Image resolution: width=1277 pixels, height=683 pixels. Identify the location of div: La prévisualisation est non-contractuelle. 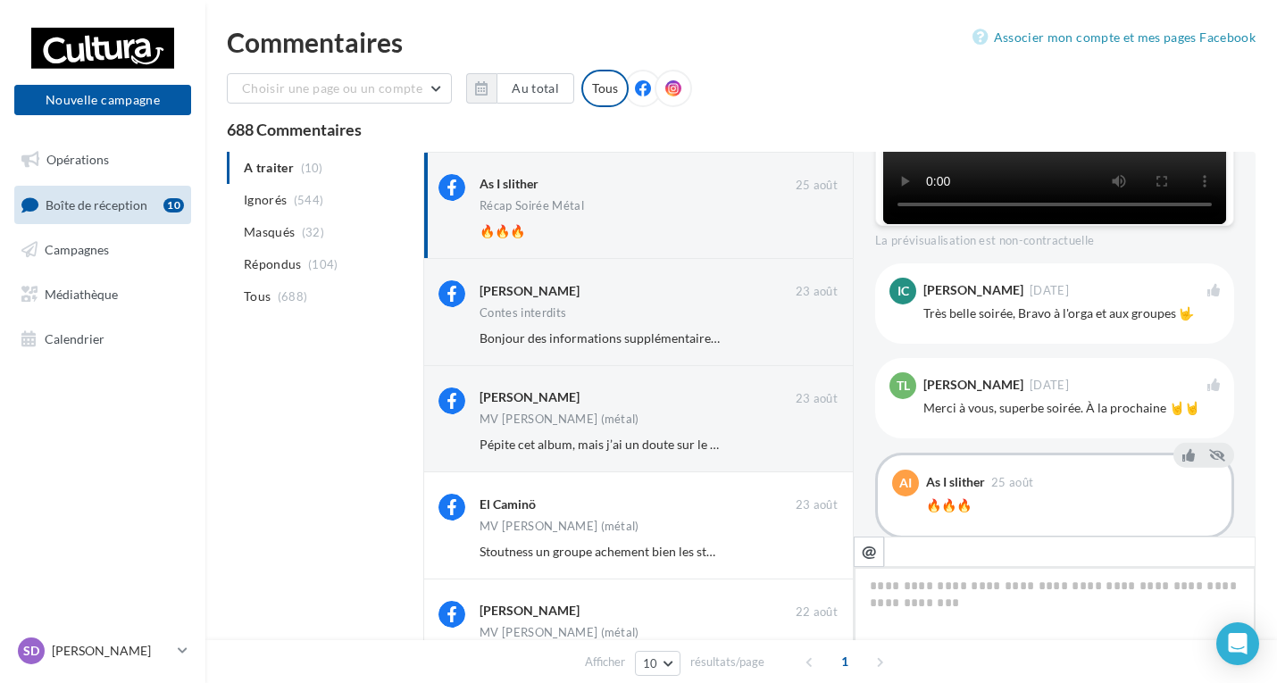
(1054, 237).